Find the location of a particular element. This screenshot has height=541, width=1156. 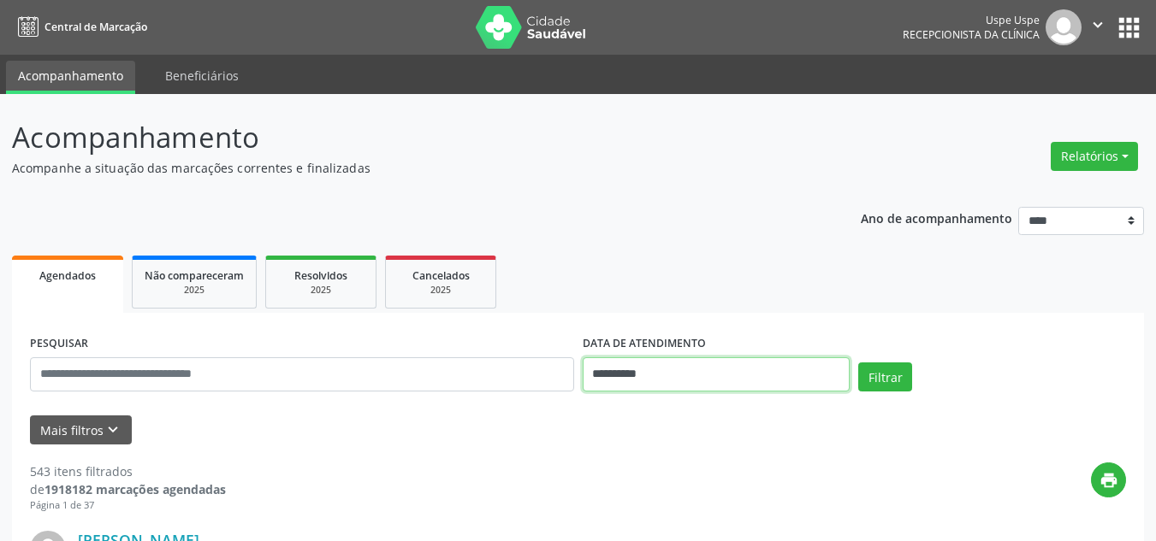

button: apps is located at coordinates (1128, 27).